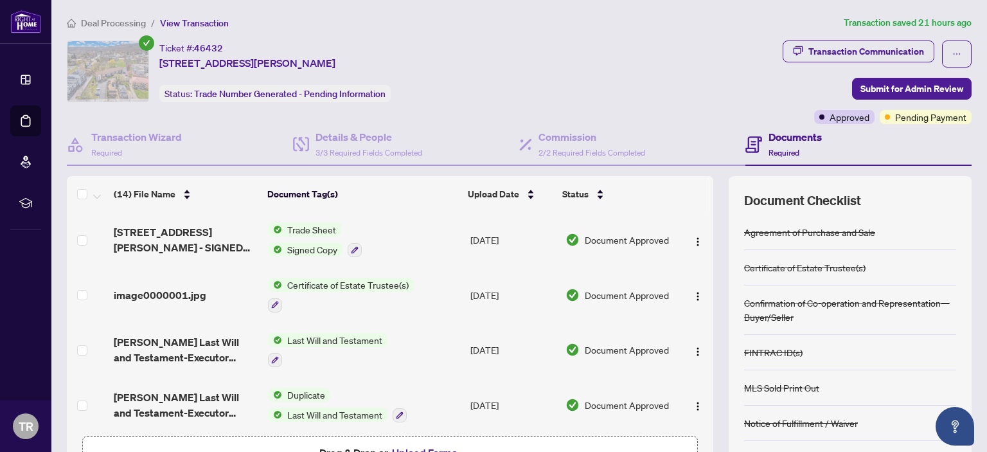 The image size is (987, 452). I want to click on span: 3/3 Required Fields Completed, so click(369, 152).